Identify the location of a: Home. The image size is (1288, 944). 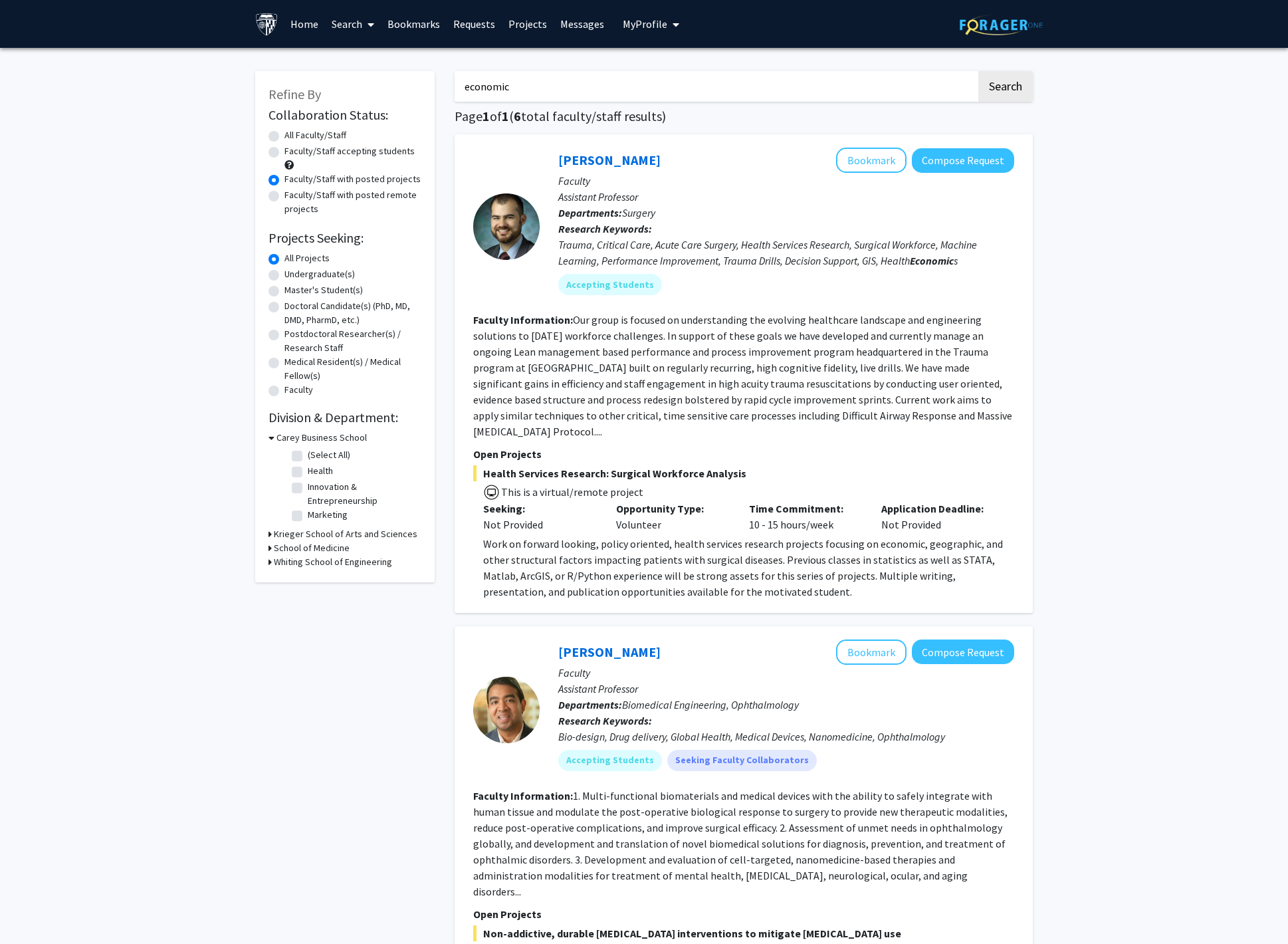
(304, 24).